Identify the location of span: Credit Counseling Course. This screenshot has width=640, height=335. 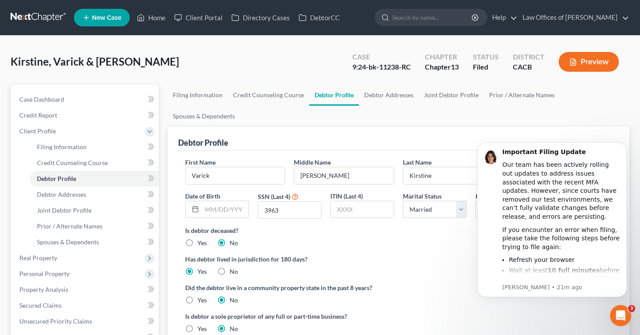
(72, 162).